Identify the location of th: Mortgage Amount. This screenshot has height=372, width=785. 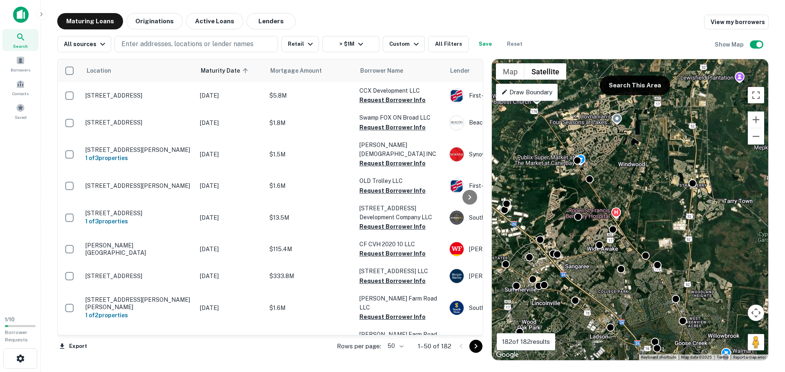
(310, 71).